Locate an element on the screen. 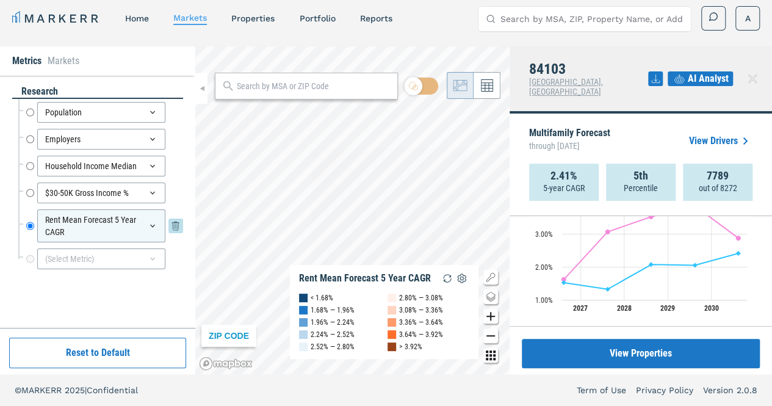  div: < 1.68% is located at coordinates (322, 298).